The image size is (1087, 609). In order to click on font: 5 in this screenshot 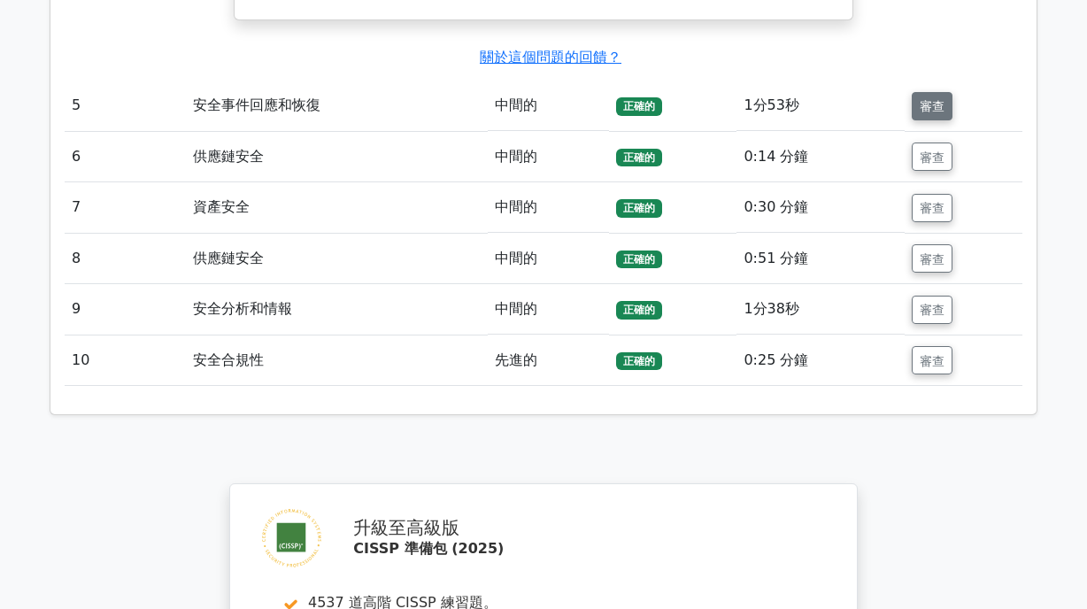, I will do `click(76, 104)`.